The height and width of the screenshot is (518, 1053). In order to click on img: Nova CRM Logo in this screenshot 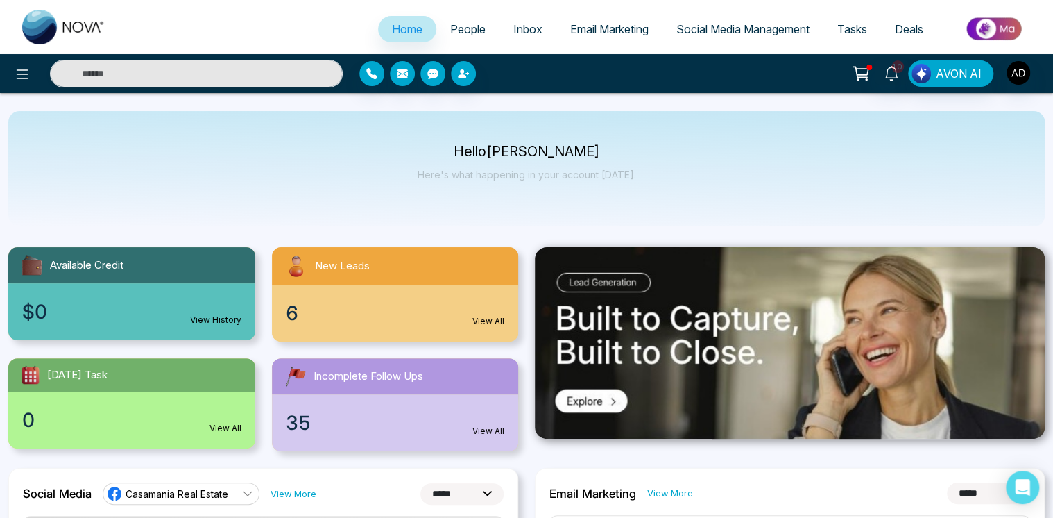, I will do `click(64, 27)`.